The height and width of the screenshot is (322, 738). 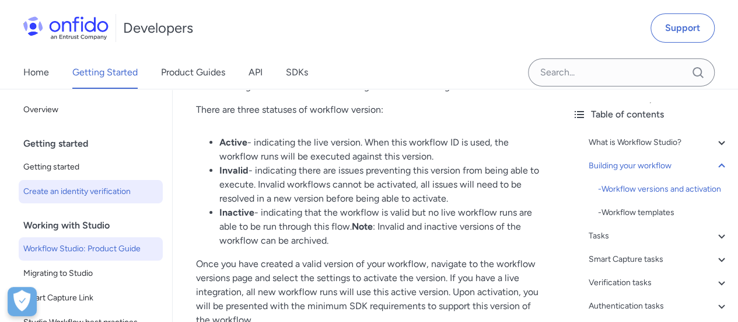 What do you see at coordinates (362, 226) in the screenshot?
I see `strong: Note` at bounding box center [362, 226].